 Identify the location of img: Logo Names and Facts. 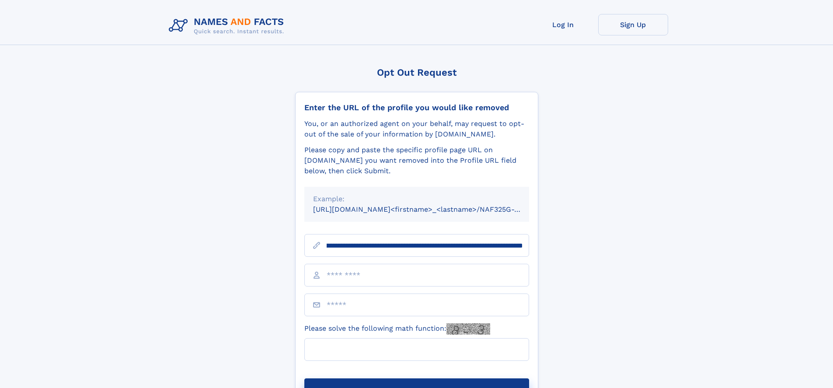
(228, 26).